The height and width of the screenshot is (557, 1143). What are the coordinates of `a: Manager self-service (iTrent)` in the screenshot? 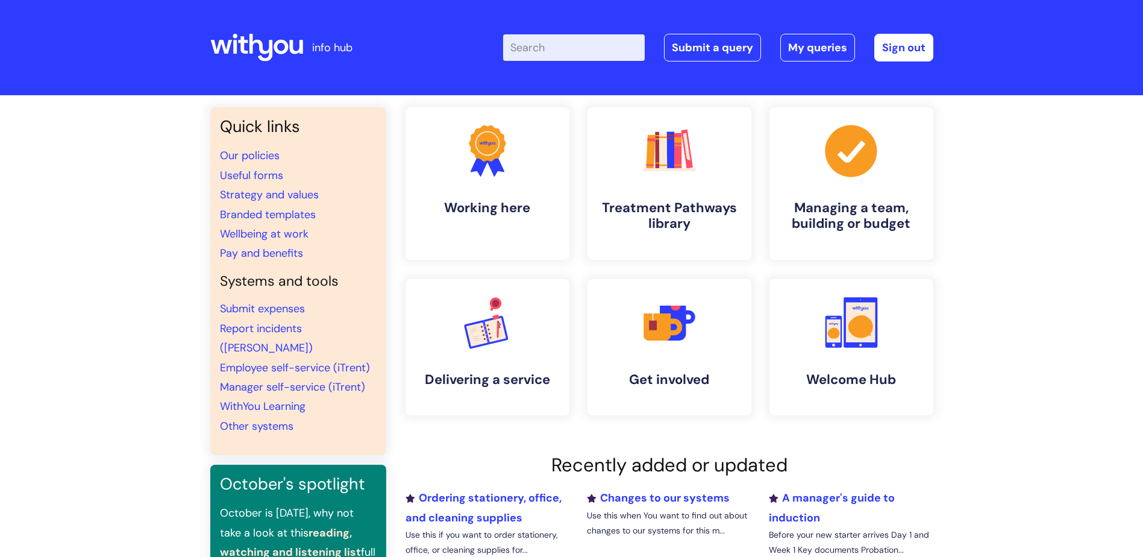 It's located at (292, 387).